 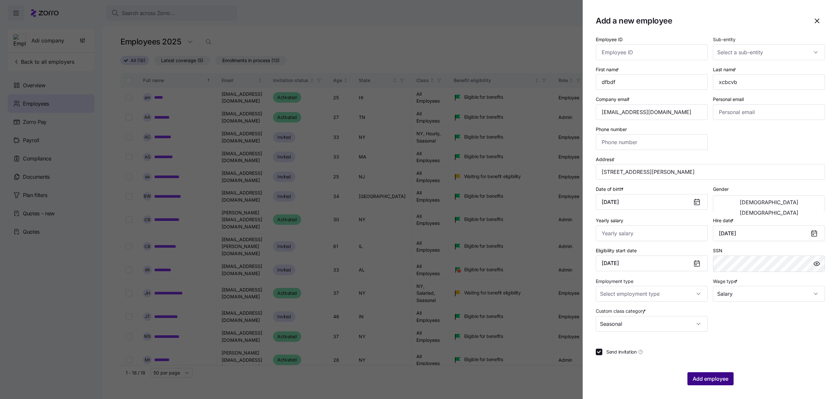 What do you see at coordinates (651, 294) in the screenshot?
I see `input: Select employment type` at bounding box center [651, 294].